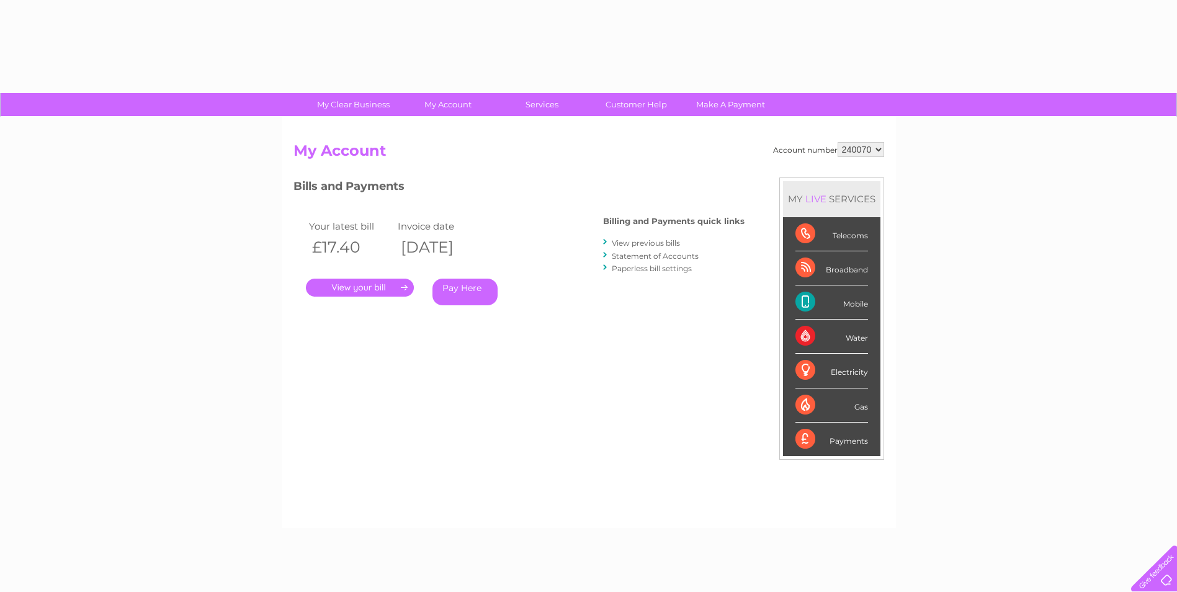 The width and height of the screenshot is (1177, 592). What do you see at coordinates (636, 104) in the screenshot?
I see `a: Customer Help` at bounding box center [636, 104].